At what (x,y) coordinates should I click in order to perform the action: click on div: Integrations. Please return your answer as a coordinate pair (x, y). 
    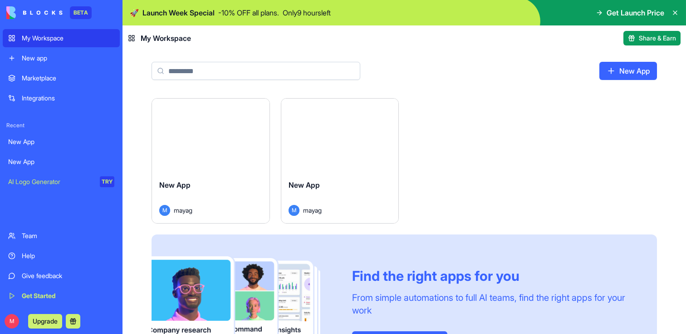
    Looking at the image, I should click on (68, 98).